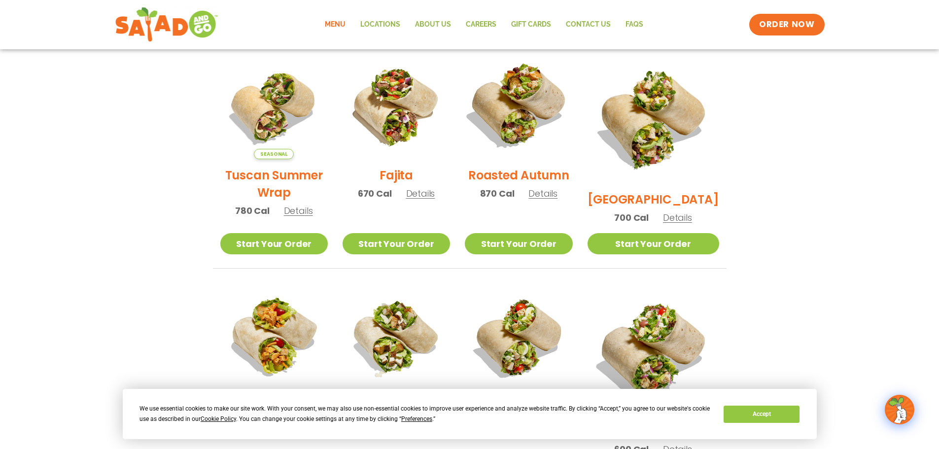 The image size is (939, 449). What do you see at coordinates (632, 217) in the screenshot?
I see `span: 700 Cal` at bounding box center [632, 217].